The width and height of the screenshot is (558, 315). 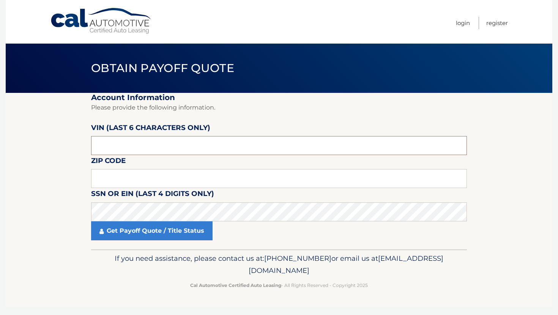 I want to click on a: Cal Automotive, so click(x=101, y=21).